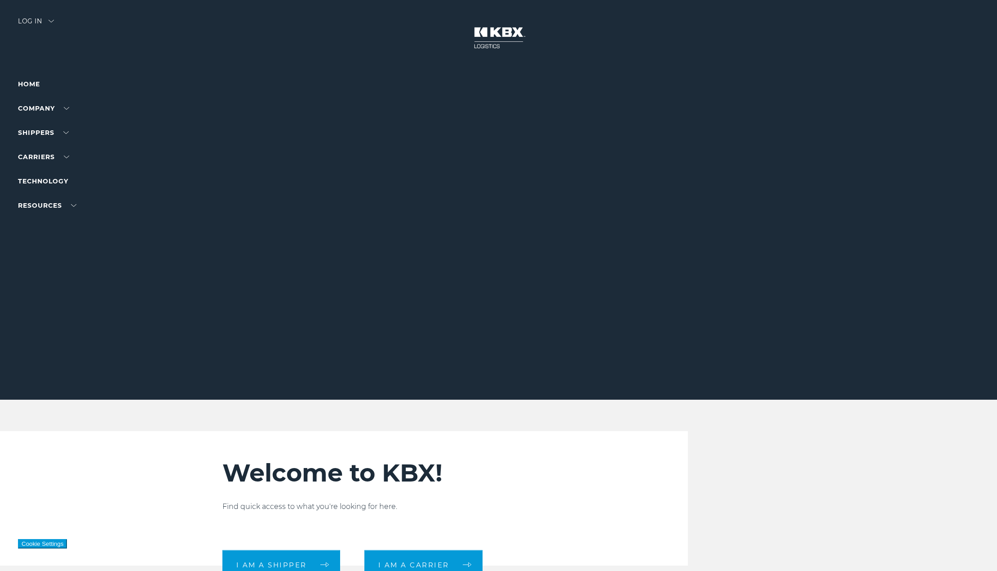 The width and height of the screenshot is (997, 571). What do you see at coordinates (36, 24) in the screenshot?
I see `div: Log in` at bounding box center [36, 24].